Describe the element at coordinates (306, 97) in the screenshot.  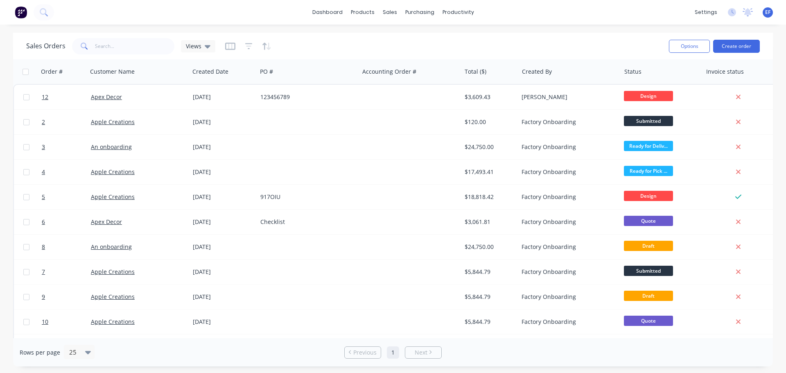
I see `div: 123456789` at that location.